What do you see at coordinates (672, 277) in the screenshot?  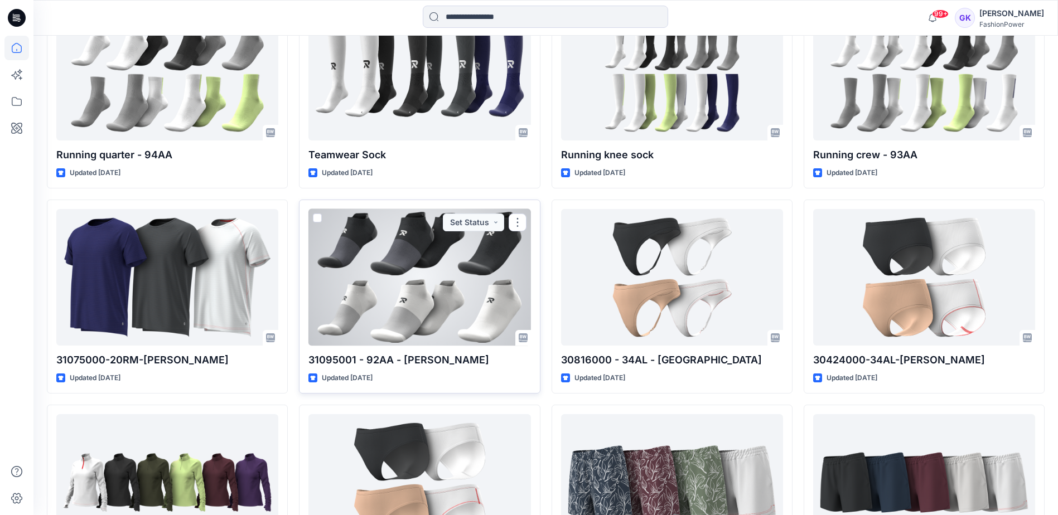 I see `a: 30816000 - 34AL - Tessa` at bounding box center [672, 277].